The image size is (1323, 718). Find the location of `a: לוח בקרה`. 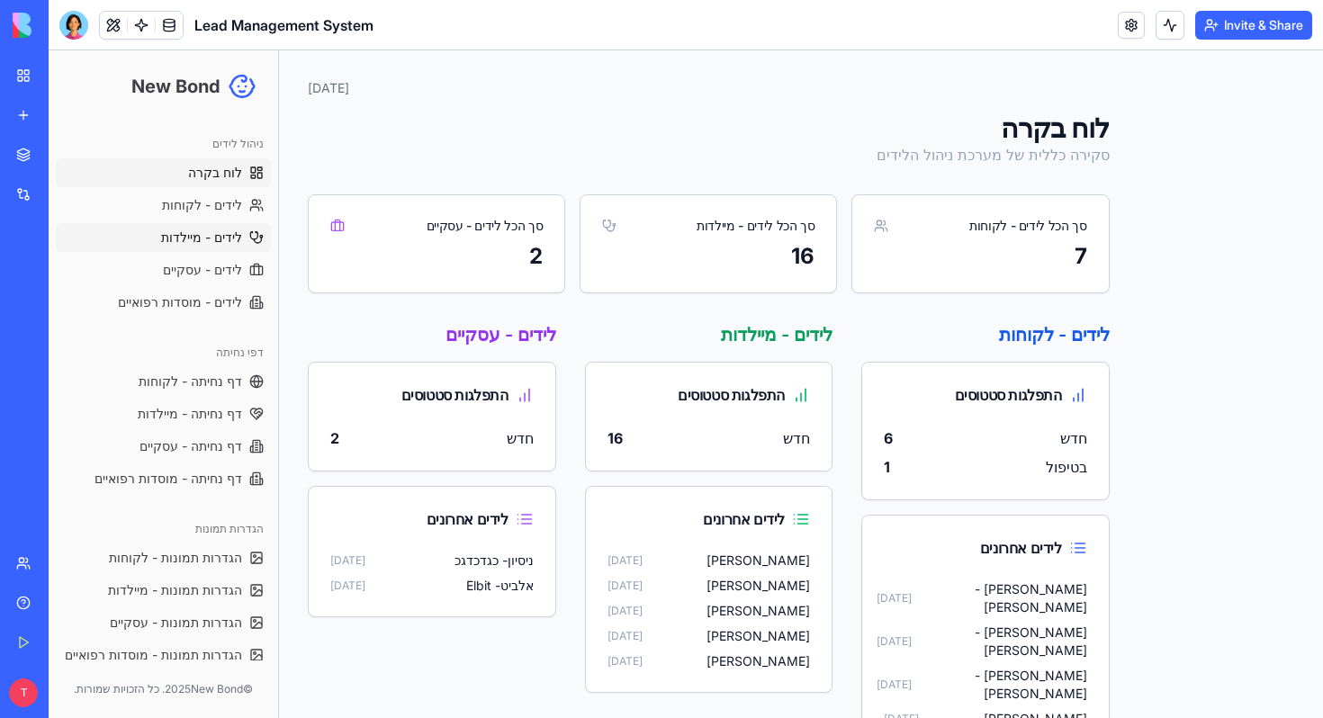

a: לוח בקרה is located at coordinates (114, 122).